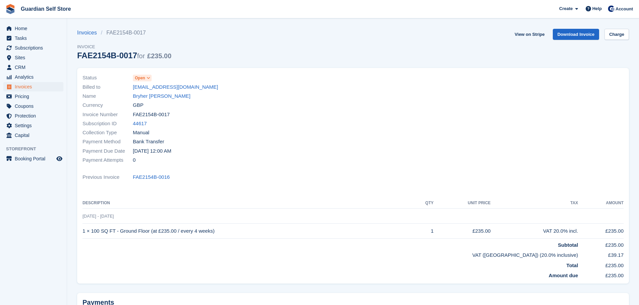 This screenshot has width=639, height=305. What do you see at coordinates (59, 159) in the screenshot?
I see `a: Preview store` at bounding box center [59, 159].